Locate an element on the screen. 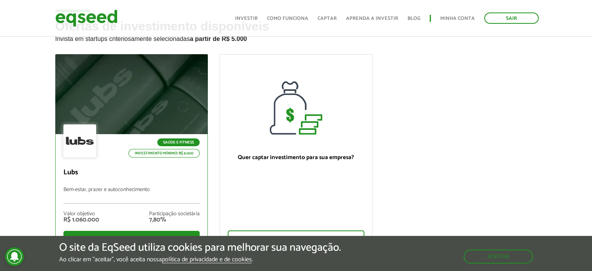 This screenshot has height=271, width=592. div: 7,80% is located at coordinates (174, 220).